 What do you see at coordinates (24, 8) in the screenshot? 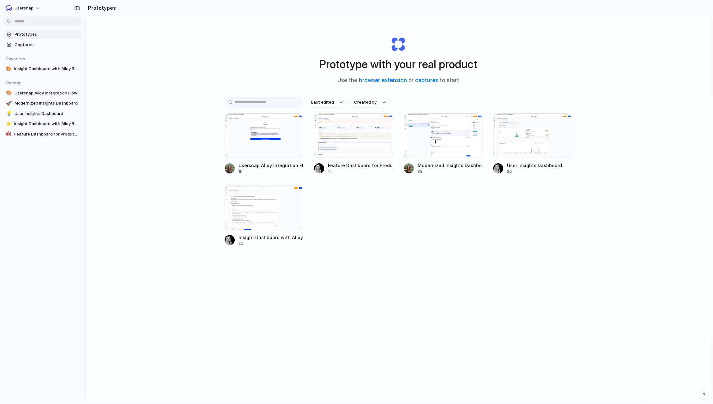
I see `span: Usersnap` at bounding box center [24, 8].